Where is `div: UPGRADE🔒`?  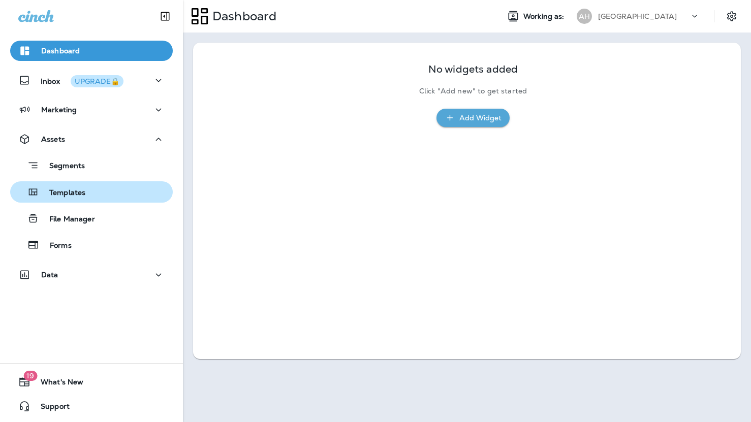 div: UPGRADE🔒 is located at coordinates (97, 81).